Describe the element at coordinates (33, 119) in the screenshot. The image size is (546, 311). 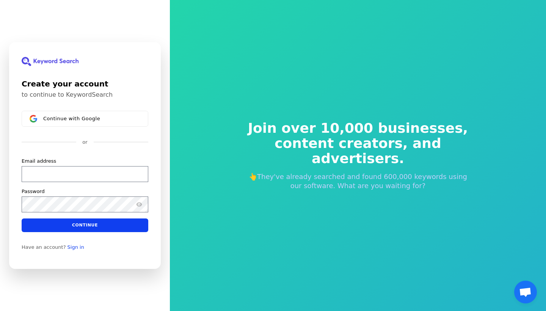
I see `img: Sign in with Google` at that location.